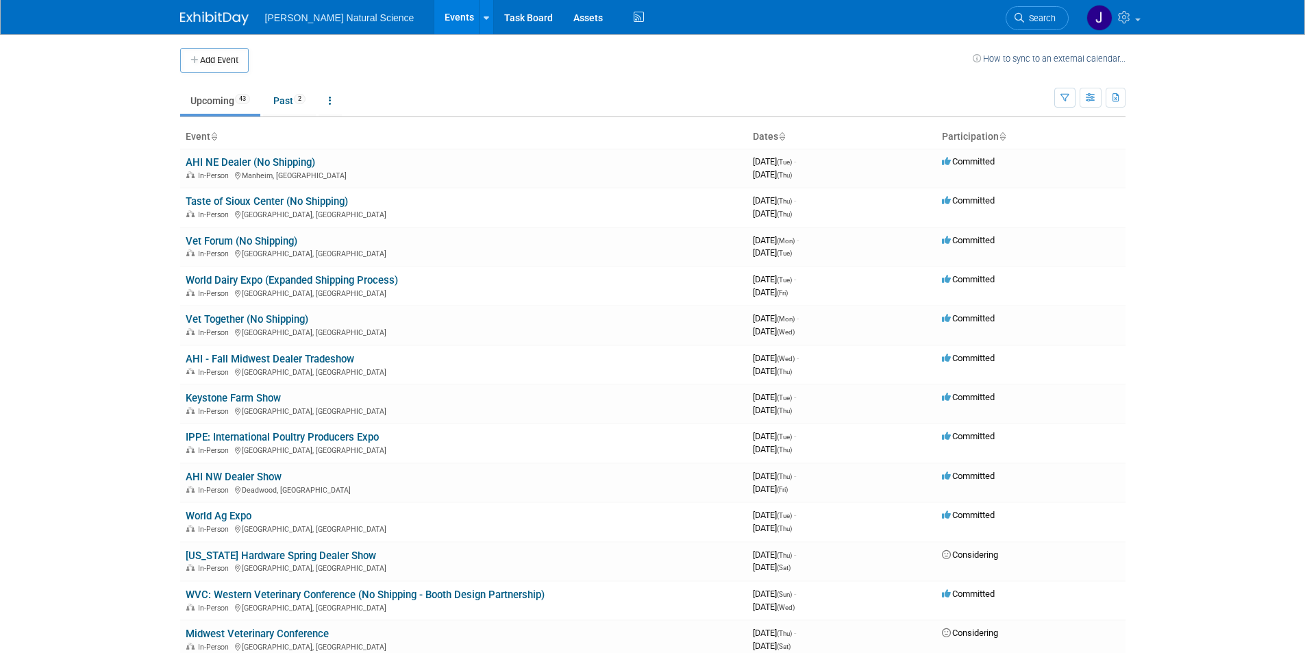 The image size is (1305, 653). What do you see at coordinates (1040, 18) in the screenshot?
I see `span: Search` at bounding box center [1040, 18].